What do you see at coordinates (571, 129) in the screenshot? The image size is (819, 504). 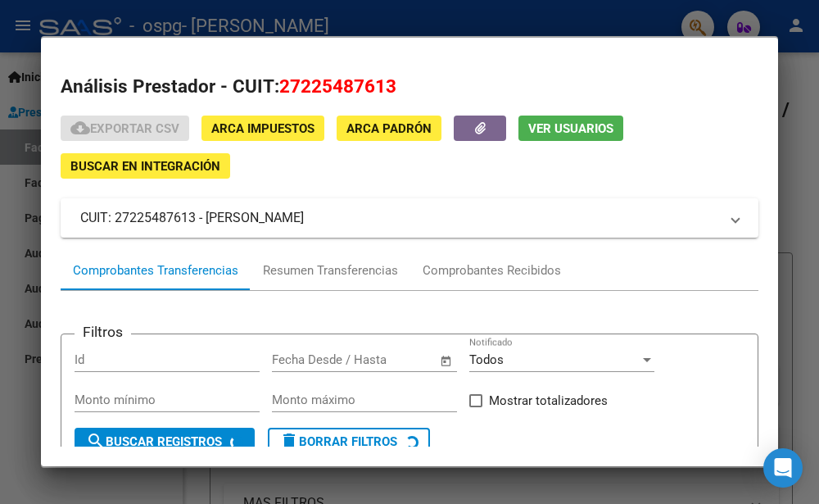 I see `span: Ver Usuarios` at bounding box center [571, 129].